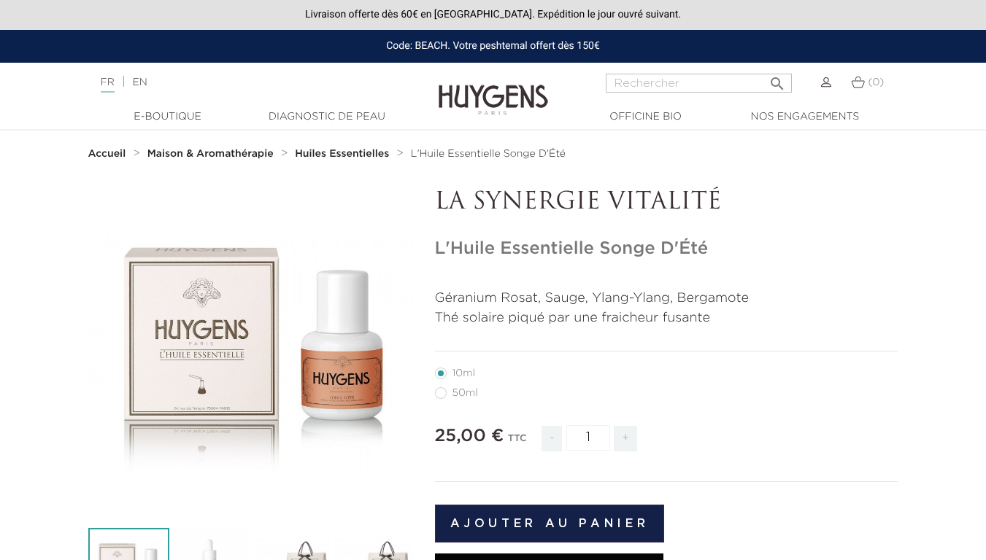  Describe the element at coordinates (210, 154) in the screenshot. I see `strong: Maison & Aromathérapie` at that location.